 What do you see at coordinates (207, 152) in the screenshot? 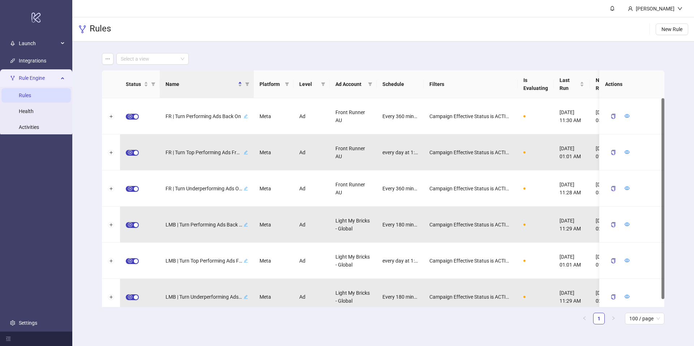
I see `div: FR | Turn Top Performing Ads From The Last 7 Days Back On (daily at 1am)edit` at bounding box center [207, 152].